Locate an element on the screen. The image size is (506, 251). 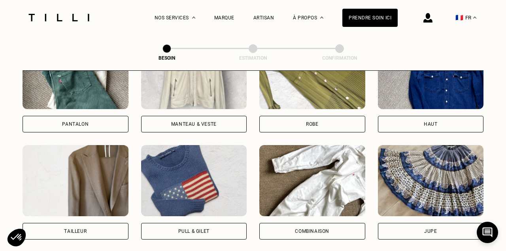
a: Marque is located at coordinates (224, 18).